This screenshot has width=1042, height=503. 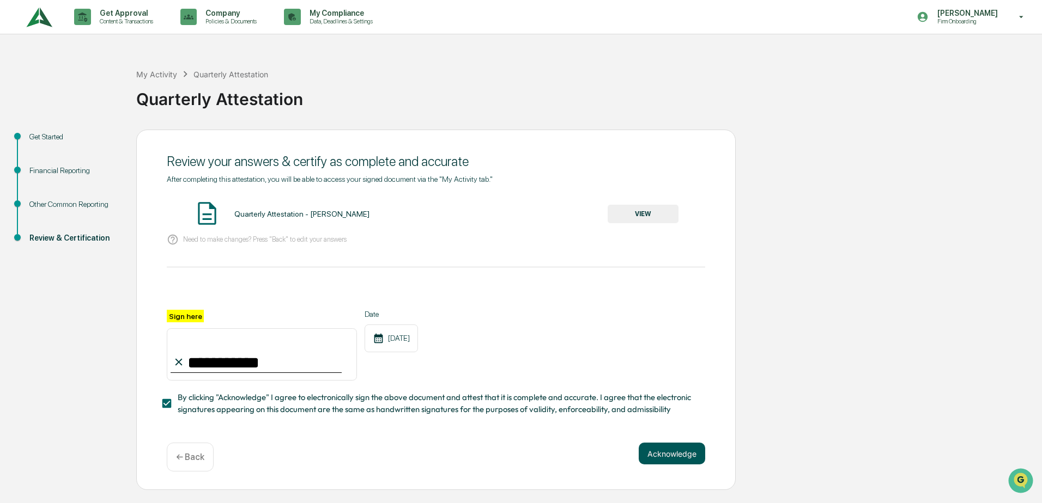 What do you see at coordinates (74, 238) in the screenshot?
I see `div: Review & Certification` at bounding box center [74, 238].